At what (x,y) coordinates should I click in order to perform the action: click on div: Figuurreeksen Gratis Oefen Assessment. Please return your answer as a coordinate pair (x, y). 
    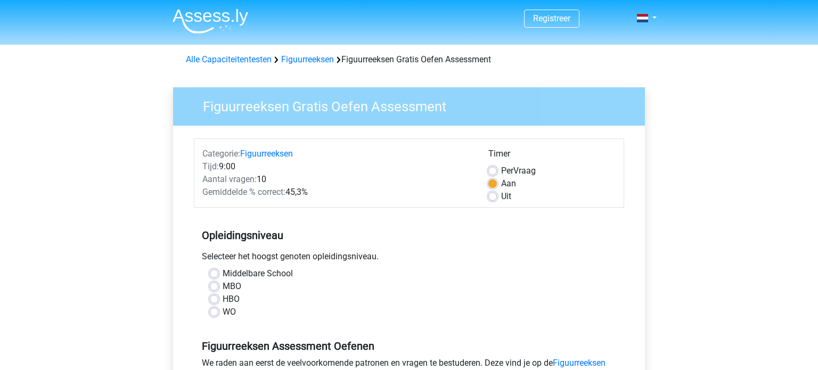
    Looking at the image, I should click on (409, 60).